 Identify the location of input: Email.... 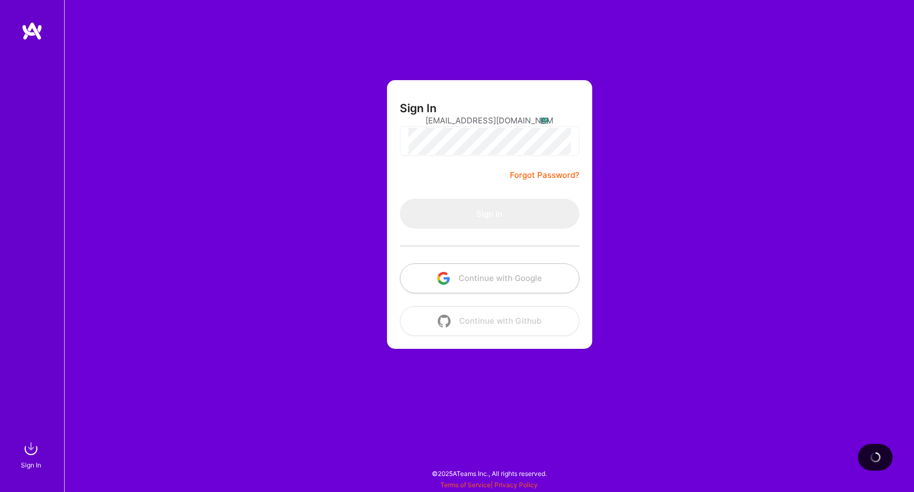
(489, 120).